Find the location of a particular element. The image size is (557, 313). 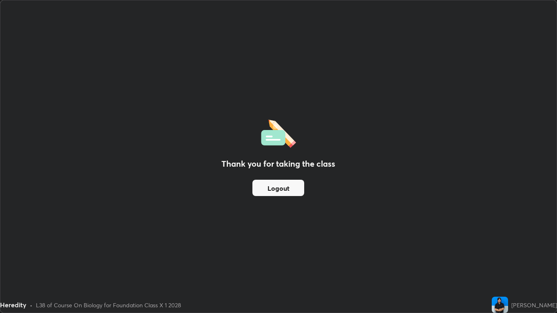

button: Logout is located at coordinates (278, 188).